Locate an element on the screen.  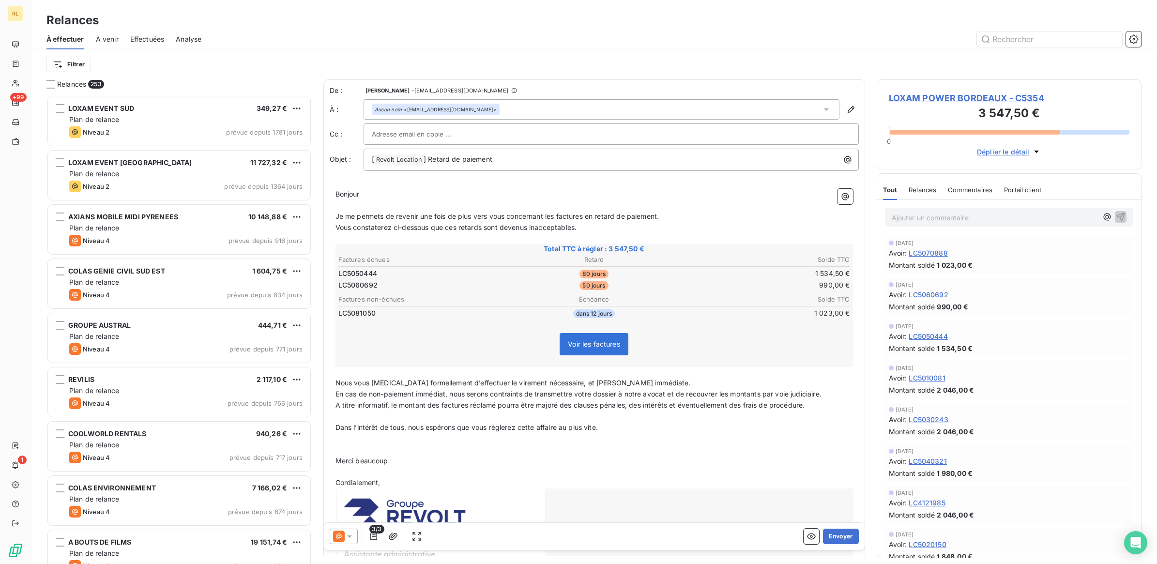
span: 1 604,75 € is located at coordinates (270, 271).